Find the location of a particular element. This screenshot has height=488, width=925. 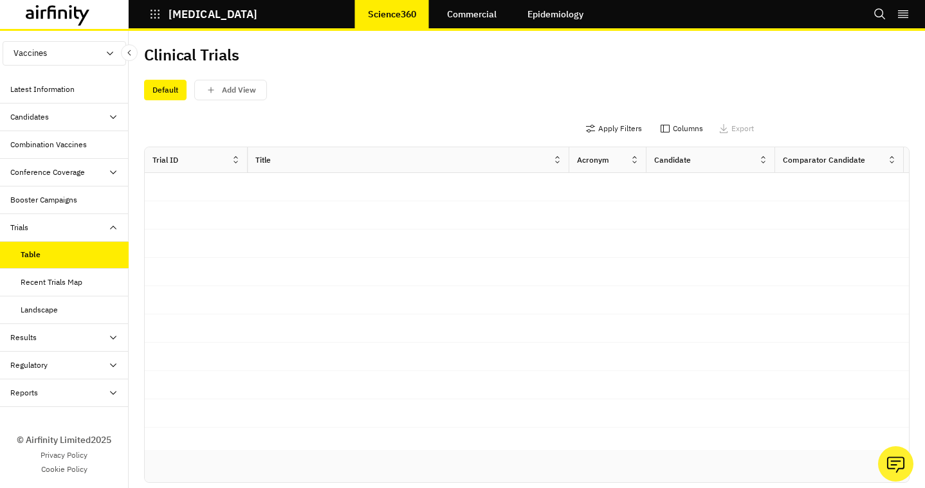

div: Booster Campaigns is located at coordinates (44, 200).